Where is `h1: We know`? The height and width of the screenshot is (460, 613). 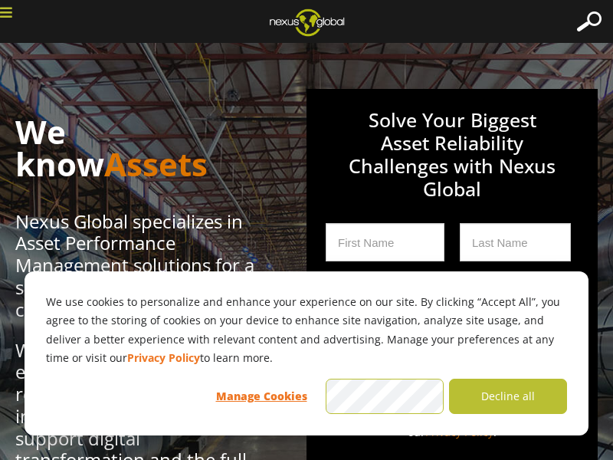 h1: We know is located at coordinates (138, 148).